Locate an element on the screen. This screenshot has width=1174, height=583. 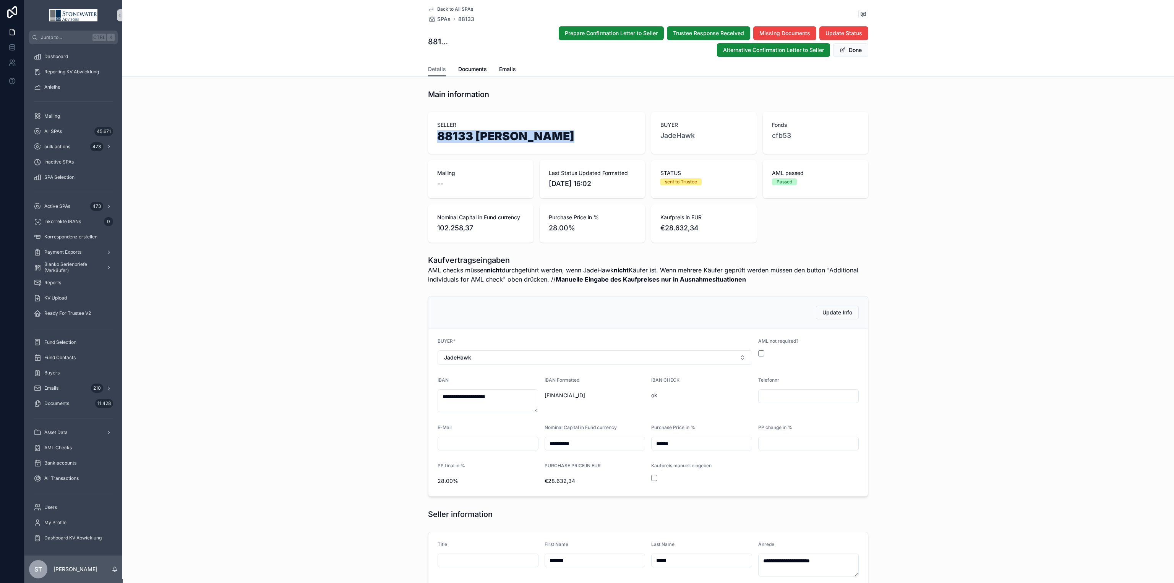
a: 88133 is located at coordinates (466, 19).